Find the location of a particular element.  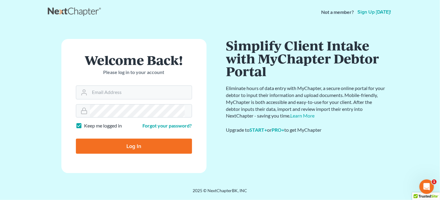

a: Forgot your password? is located at coordinates (167, 126).